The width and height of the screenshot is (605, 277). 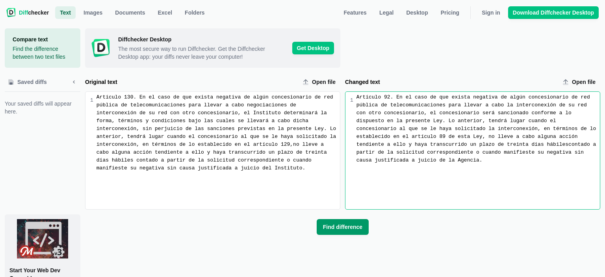 I want to click on img: Diffchecker Desktop icon, so click(x=101, y=48).